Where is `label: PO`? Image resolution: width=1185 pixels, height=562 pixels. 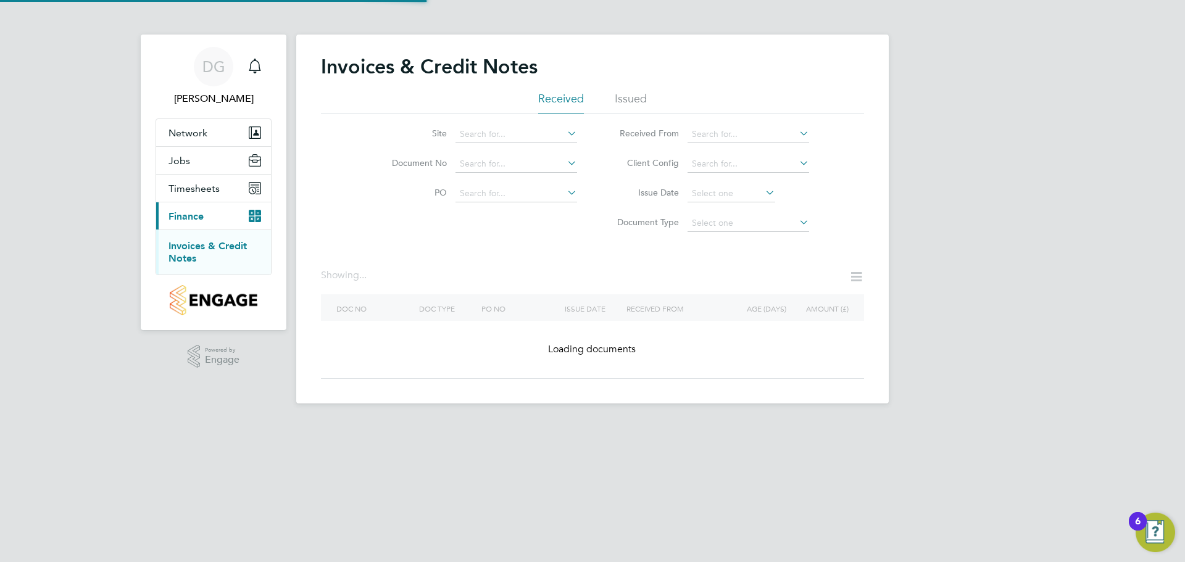
label: PO is located at coordinates (411, 193).